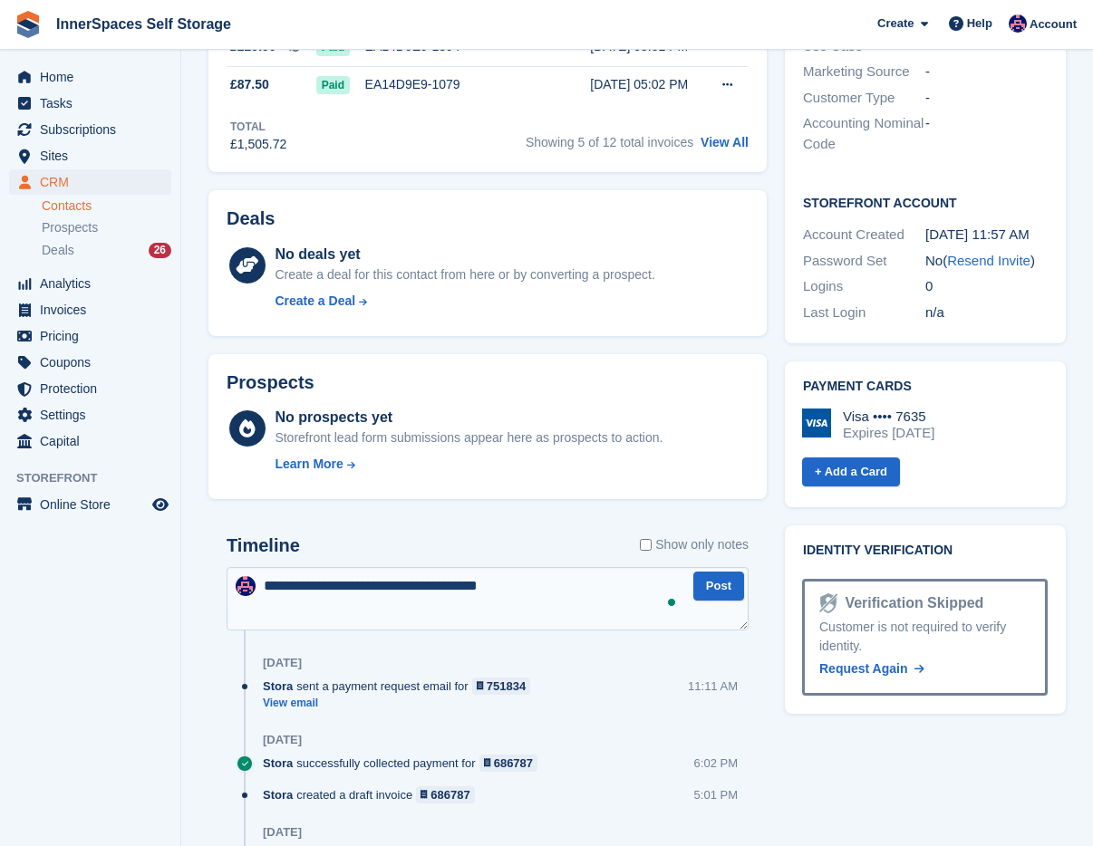 Image resolution: width=1093 pixels, height=846 pixels. I want to click on div: 0, so click(986, 286).